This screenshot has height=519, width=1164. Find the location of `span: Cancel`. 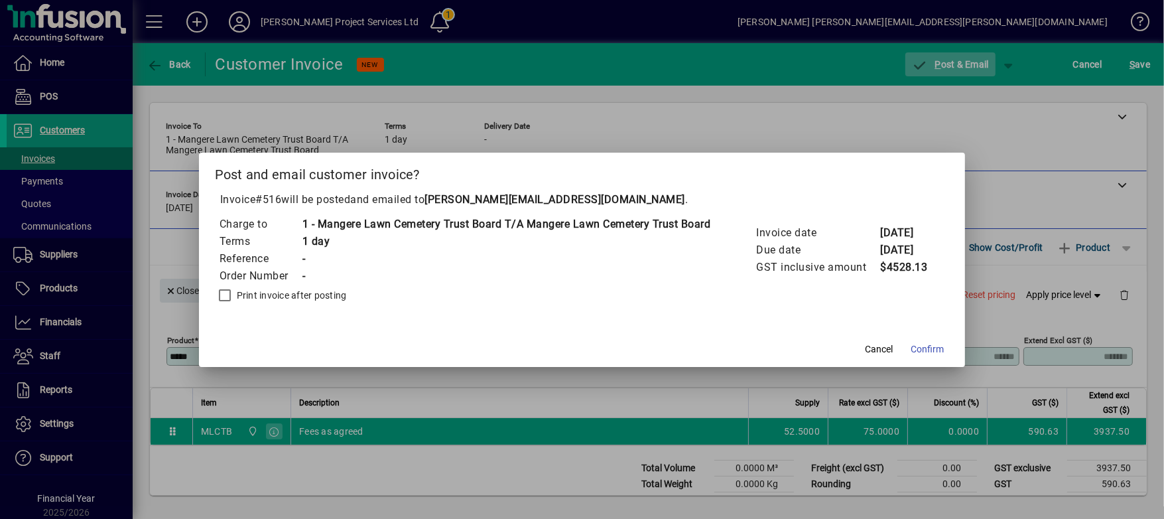

span: Cancel is located at coordinates (879, 349).